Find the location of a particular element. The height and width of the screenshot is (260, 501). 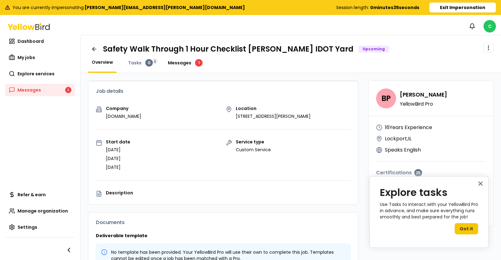

p: Location is located at coordinates (273, 109).